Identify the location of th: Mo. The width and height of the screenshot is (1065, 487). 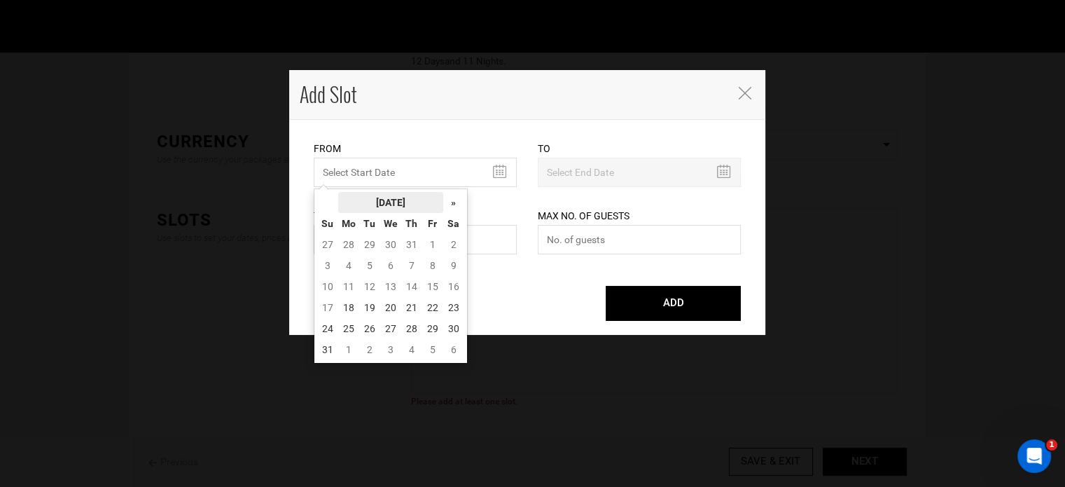
(349, 223).